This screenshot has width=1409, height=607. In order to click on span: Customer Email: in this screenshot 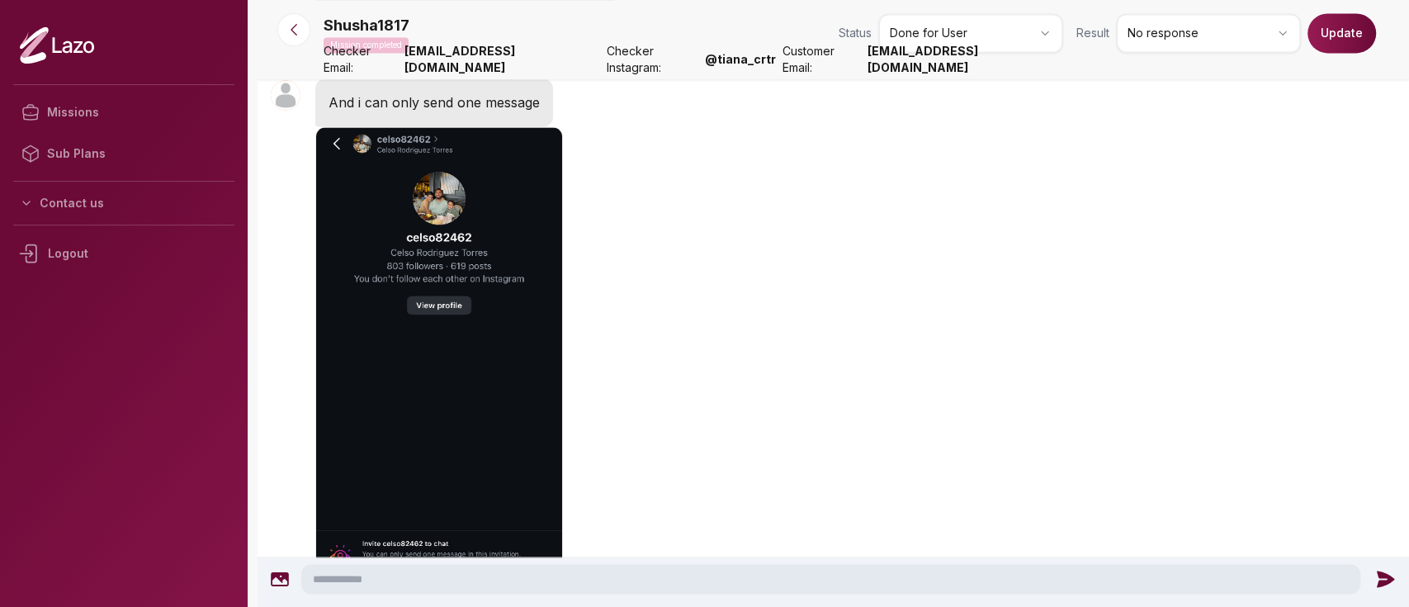, I will do `click(821, 59)`.